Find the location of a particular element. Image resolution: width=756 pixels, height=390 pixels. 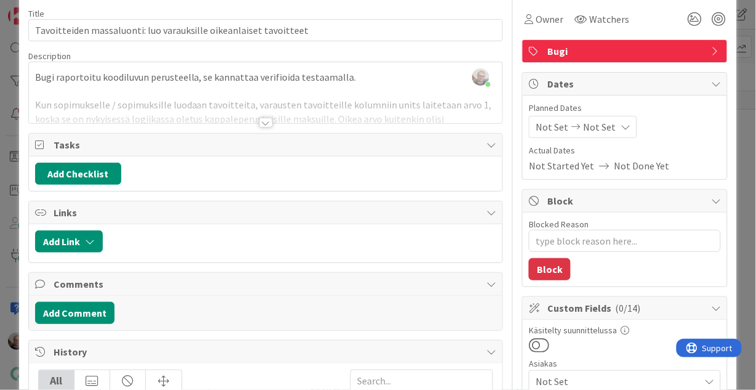

span: Support is located at coordinates (41, 9).